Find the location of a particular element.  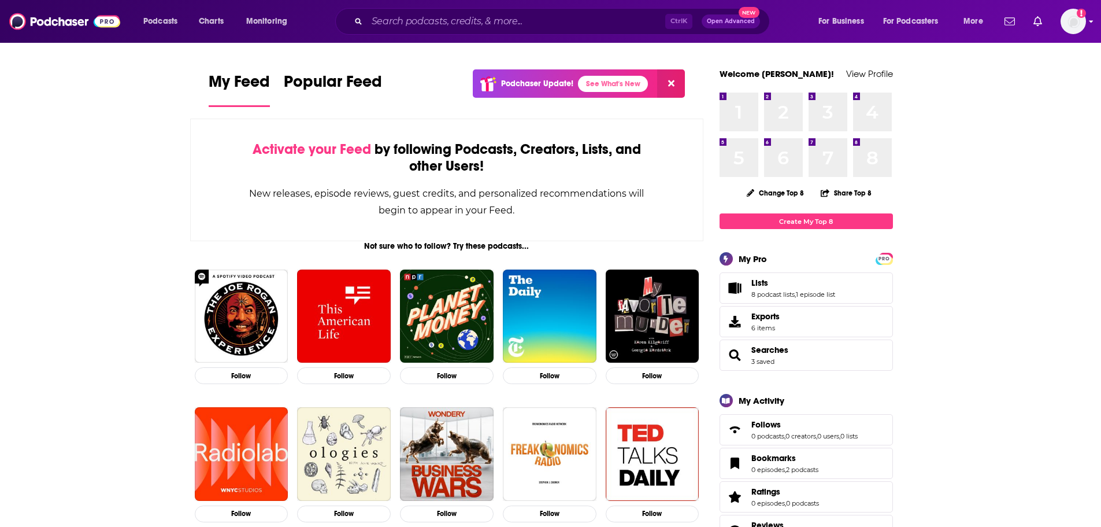

a: View Profile is located at coordinates (869, 73).